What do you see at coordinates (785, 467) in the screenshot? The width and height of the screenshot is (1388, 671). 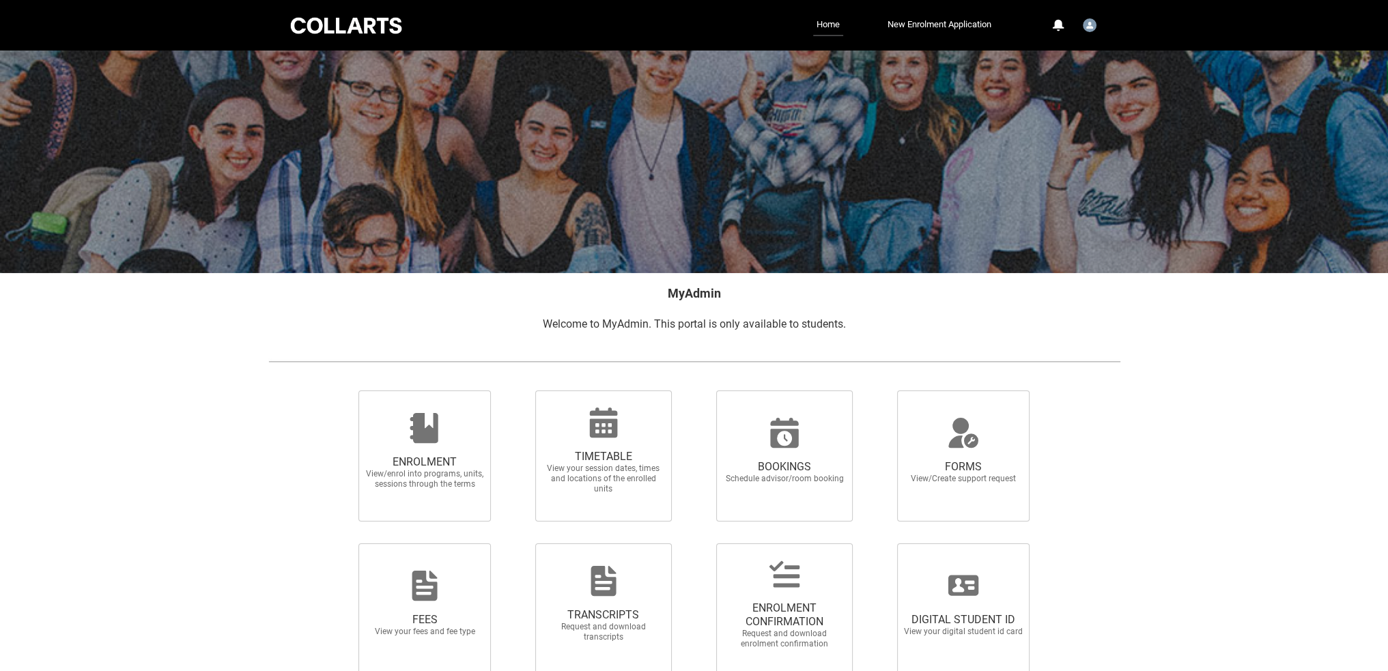 I see `span: BOOKINGS` at bounding box center [785, 467].